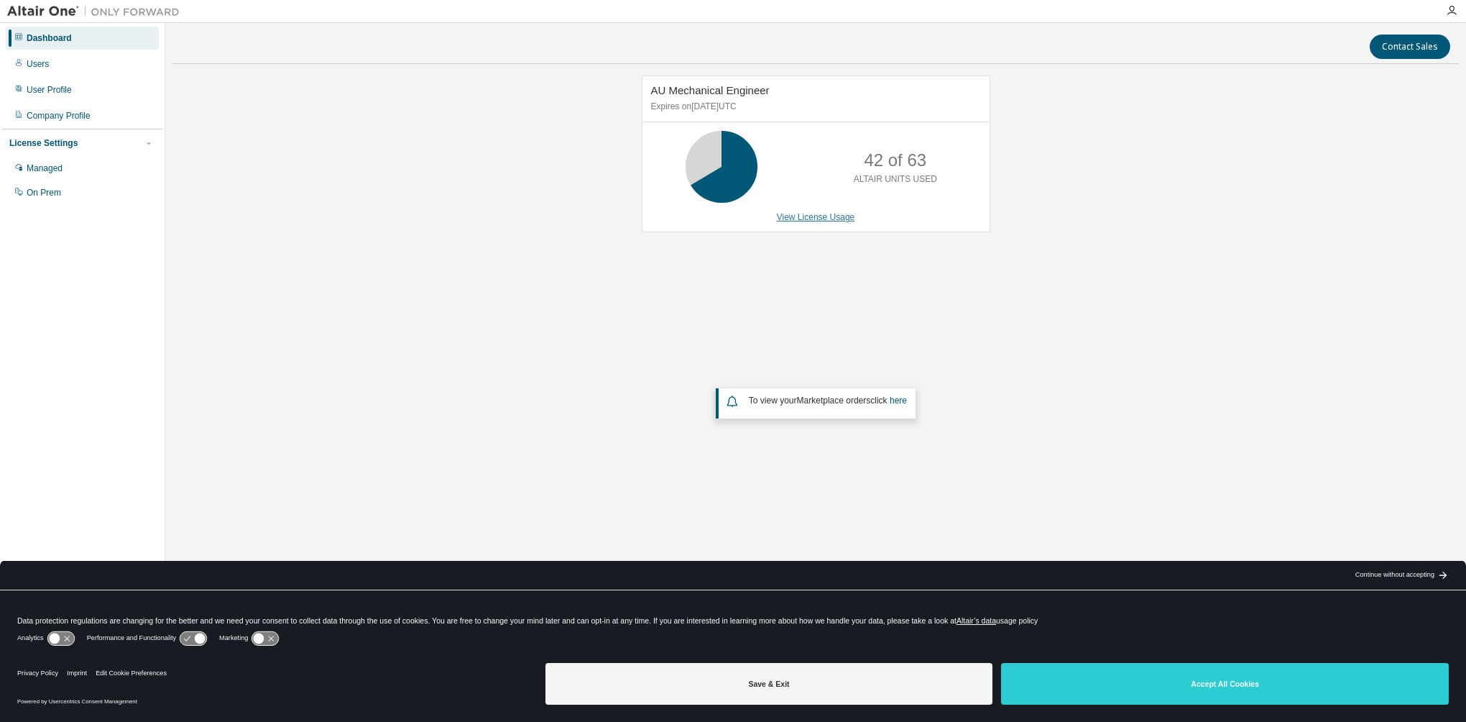 The image size is (1466, 722). What do you see at coordinates (834, 400) in the screenshot?
I see `em: Marketplace orders` at bounding box center [834, 400].